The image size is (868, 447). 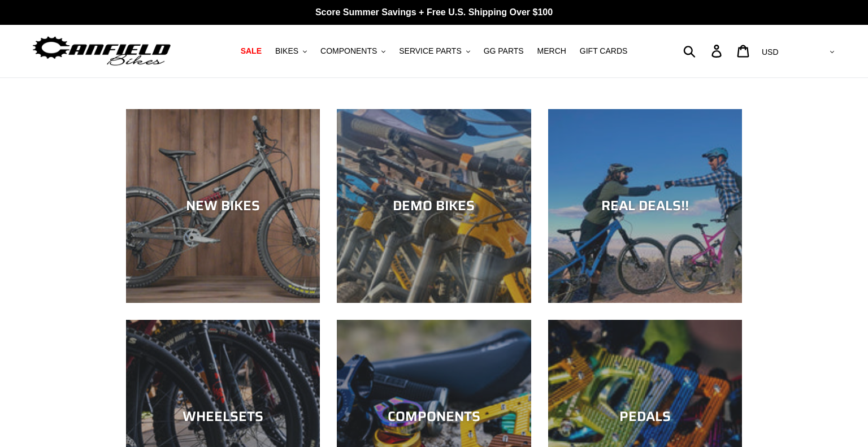 What do you see at coordinates (433, 206) in the screenshot?
I see `a: DEMO BIKES` at bounding box center [433, 206].